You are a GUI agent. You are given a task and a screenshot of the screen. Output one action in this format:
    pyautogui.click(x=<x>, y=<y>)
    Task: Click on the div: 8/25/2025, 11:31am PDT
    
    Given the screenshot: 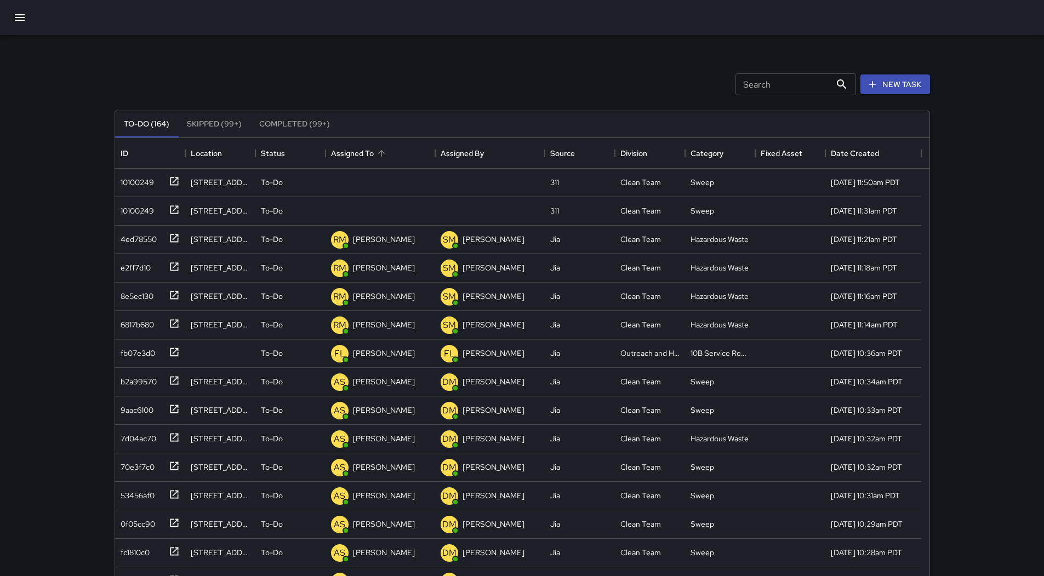 What is the action you would take?
    pyautogui.click(x=864, y=211)
    